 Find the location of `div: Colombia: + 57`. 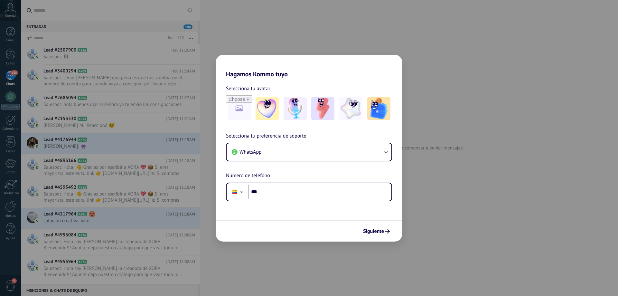

div: Colombia: + 57 is located at coordinates (234, 192).